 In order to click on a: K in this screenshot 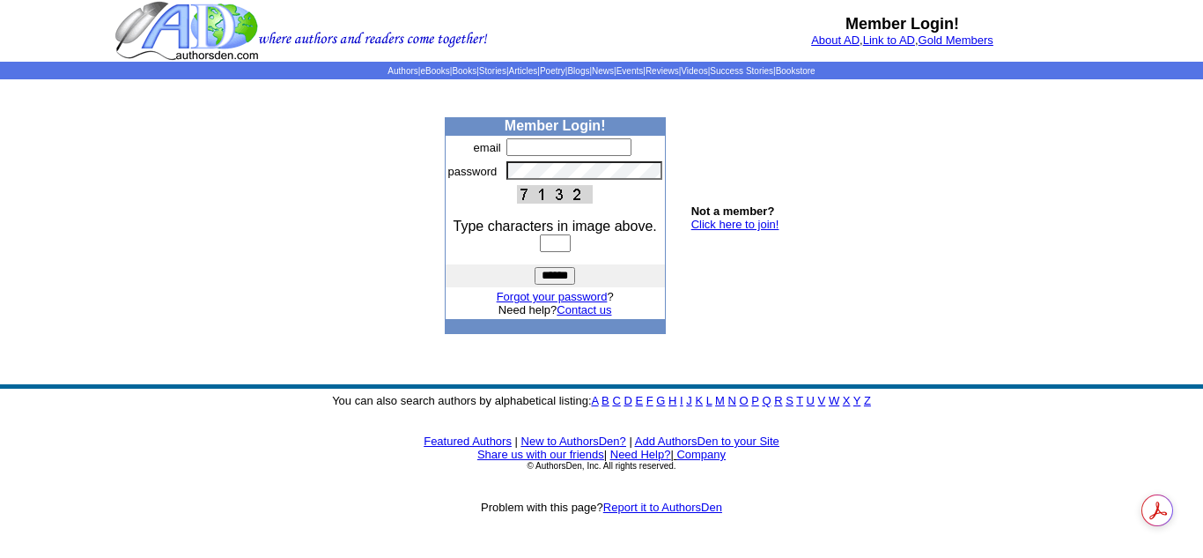, I will do `click(699, 400)`.